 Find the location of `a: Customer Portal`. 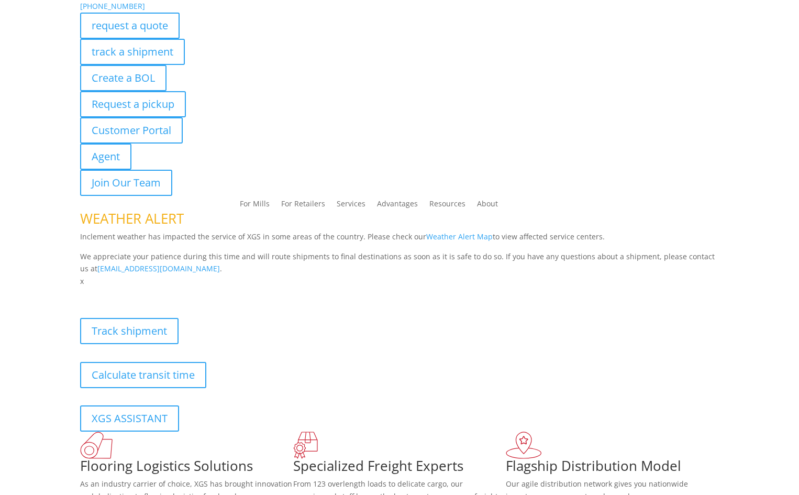

a: Customer Portal is located at coordinates (131, 130).